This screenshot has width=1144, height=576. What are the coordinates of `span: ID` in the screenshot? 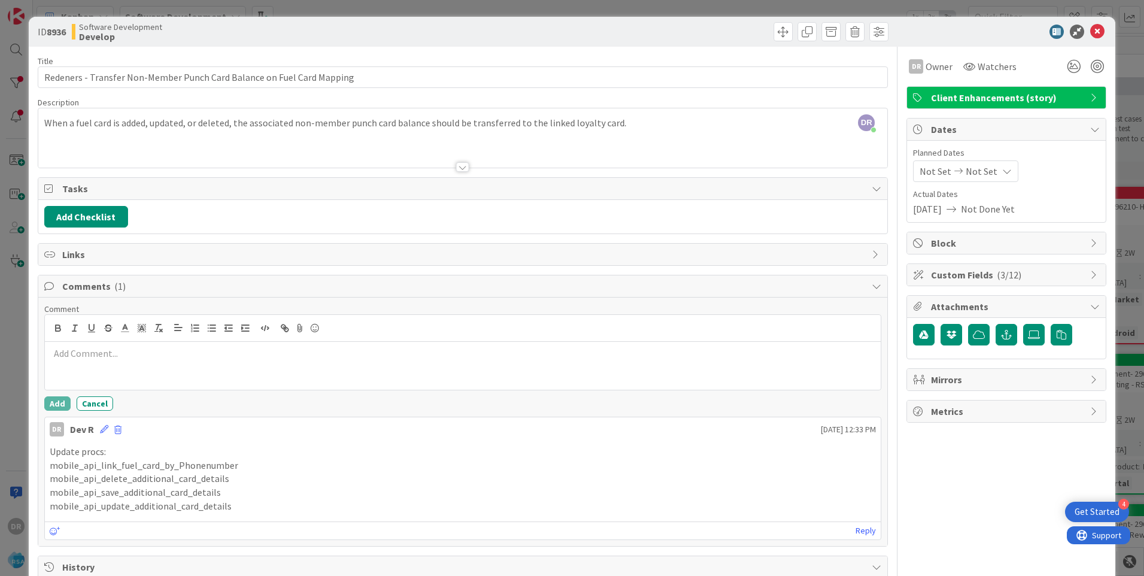 It's located at (51, 32).